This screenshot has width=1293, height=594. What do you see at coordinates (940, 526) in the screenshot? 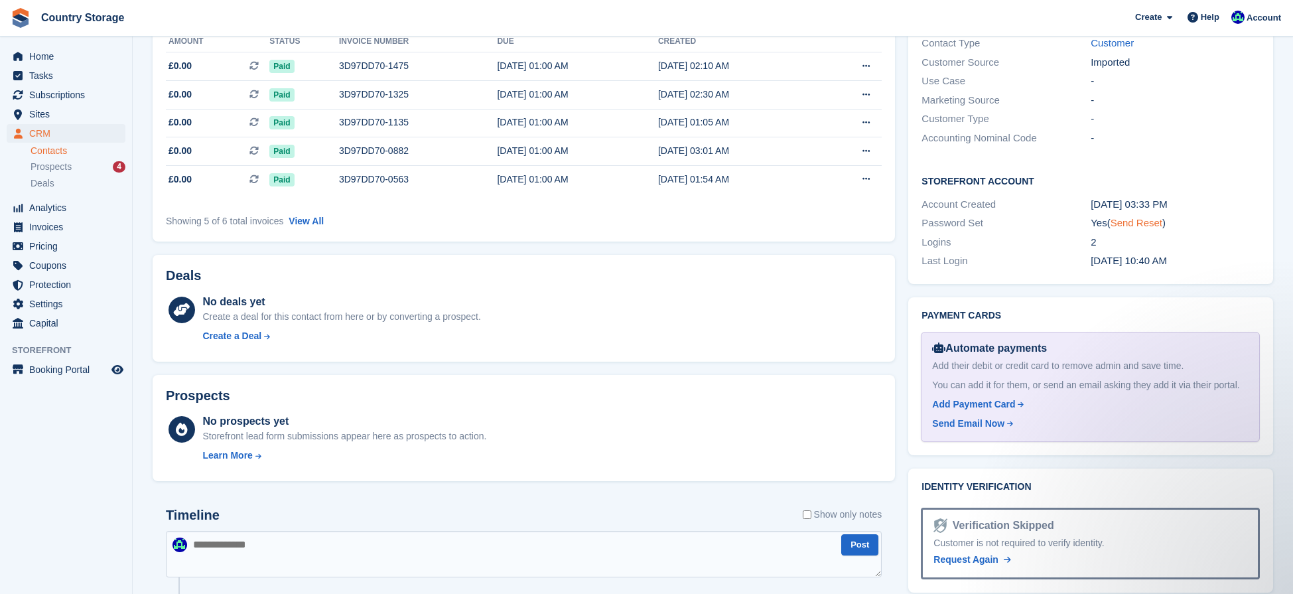
I see `img: Identity Verification Ready` at bounding box center [940, 526].